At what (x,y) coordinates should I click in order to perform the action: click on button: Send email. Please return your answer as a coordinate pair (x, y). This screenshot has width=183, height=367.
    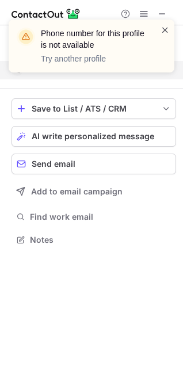
    Looking at the image, I should click on (94, 164).